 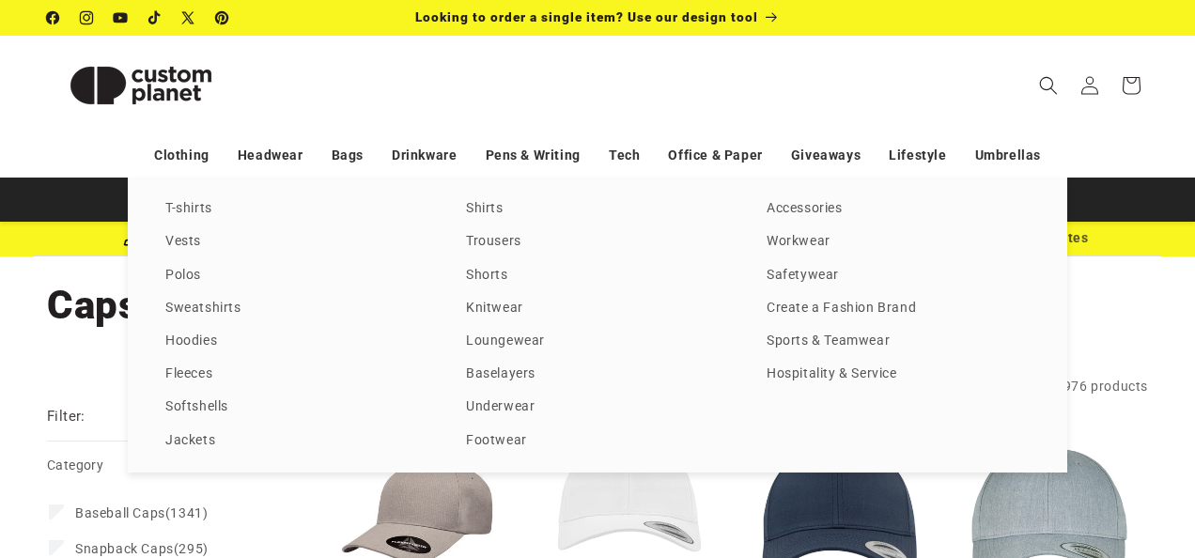 I want to click on a: Sweatshirts, so click(x=297, y=308).